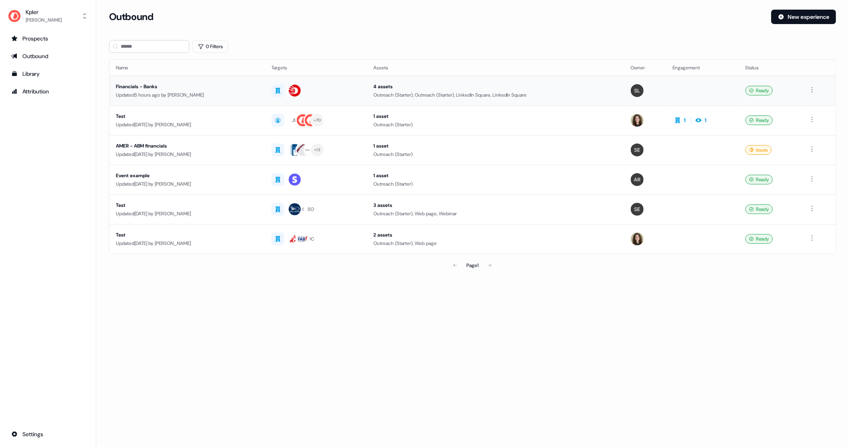 The height and width of the screenshot is (447, 849). Describe the element at coordinates (187, 87) in the screenshot. I see `div: Financials - Banks` at that location.